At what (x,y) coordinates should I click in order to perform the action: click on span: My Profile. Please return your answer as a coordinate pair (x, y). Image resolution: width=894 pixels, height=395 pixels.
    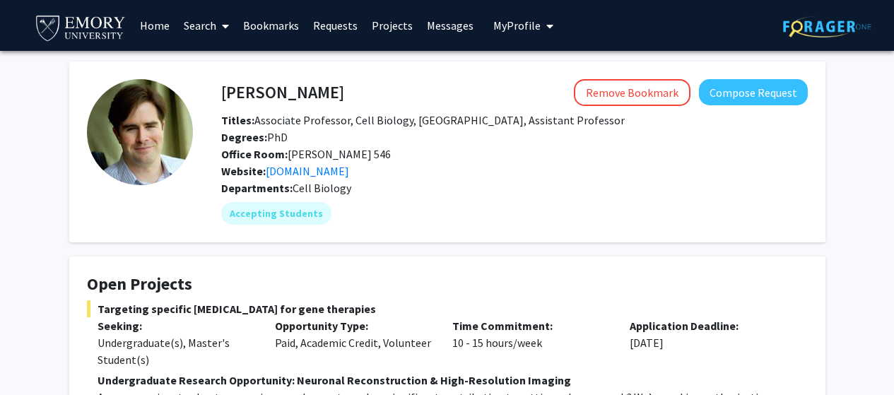
    Looking at the image, I should click on (516, 25).